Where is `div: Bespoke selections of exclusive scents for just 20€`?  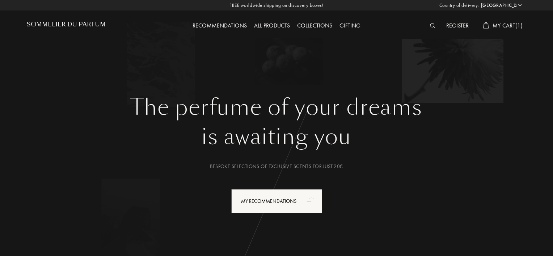 div: Bespoke selections of exclusive scents for just 20€ is located at coordinates (276, 166).